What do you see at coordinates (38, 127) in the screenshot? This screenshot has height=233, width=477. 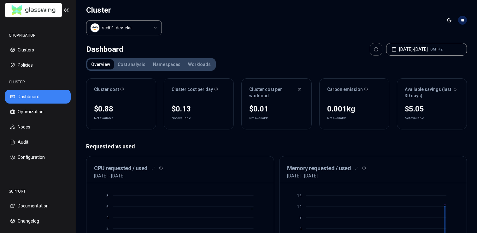 I see `button: Nodes` at bounding box center [38, 127].